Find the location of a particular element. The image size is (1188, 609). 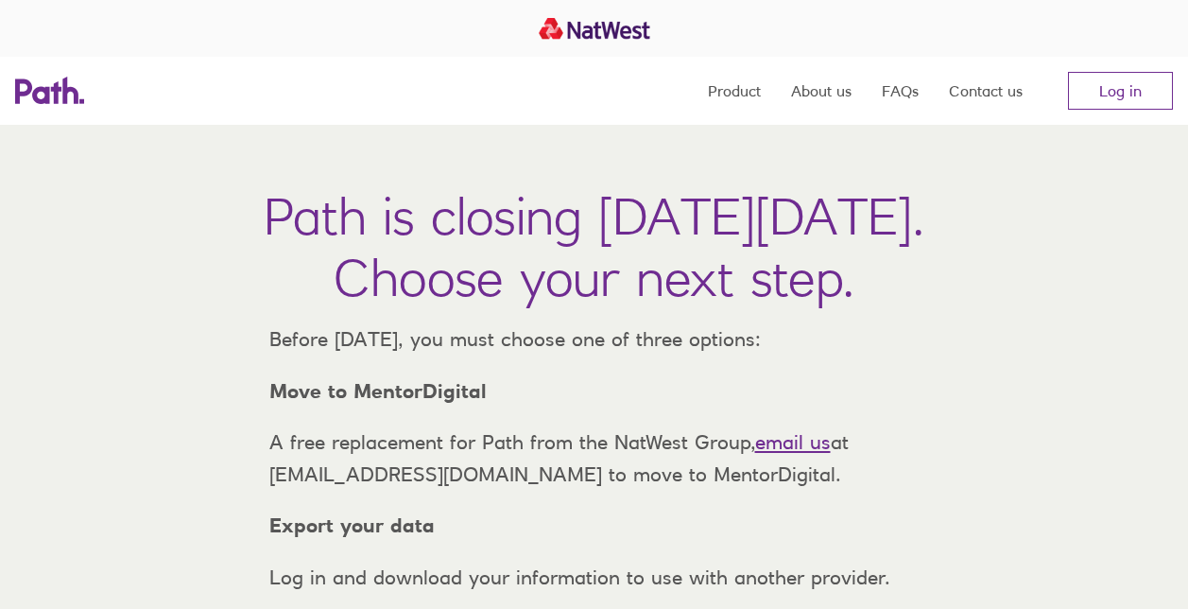

a: About us is located at coordinates (821, 91).